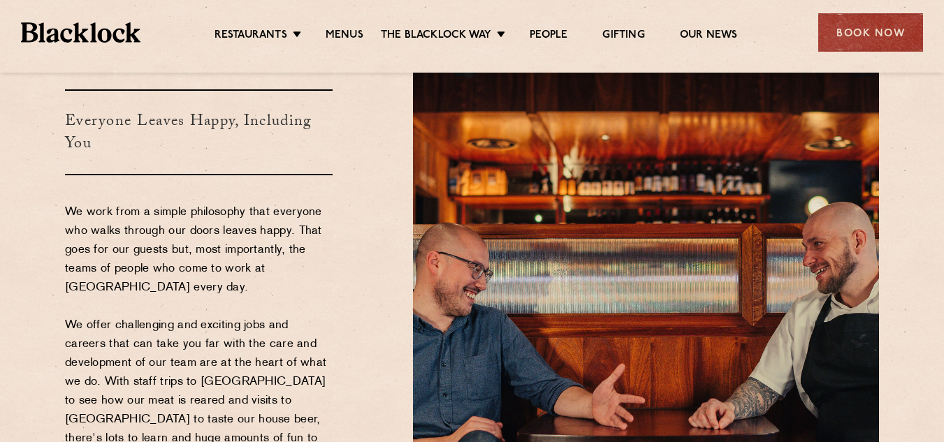 The image size is (944, 442). Describe the element at coordinates (80, 32) in the screenshot. I see `img: BL_Textured_Logo-footer-cropped.svg` at that location.